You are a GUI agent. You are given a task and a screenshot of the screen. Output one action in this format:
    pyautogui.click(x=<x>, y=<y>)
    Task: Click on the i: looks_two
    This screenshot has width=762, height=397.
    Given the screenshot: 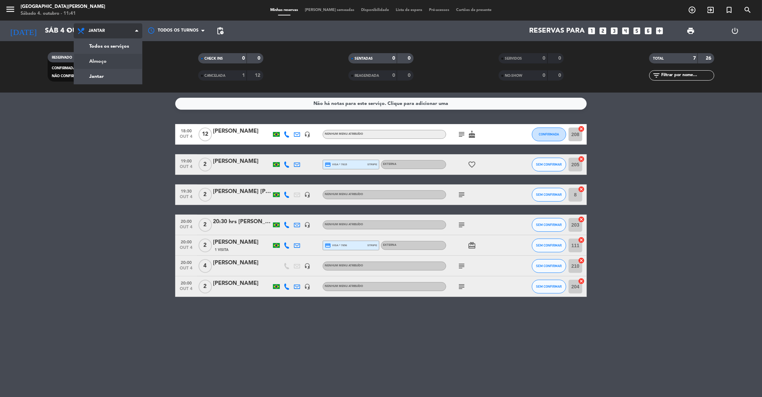 What is the action you would take?
    pyautogui.click(x=603, y=31)
    